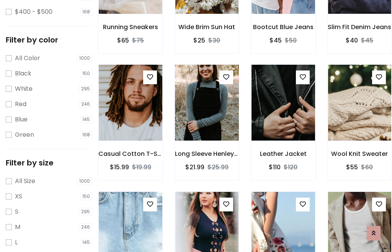 This screenshot has height=252, width=392. What do you see at coordinates (24, 89) in the screenshot?
I see `label: White` at bounding box center [24, 89].